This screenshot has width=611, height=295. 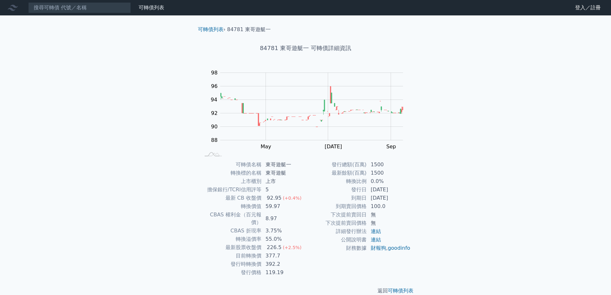 I want to click on li: 84781 東哥遊艇一, so click(x=249, y=29).